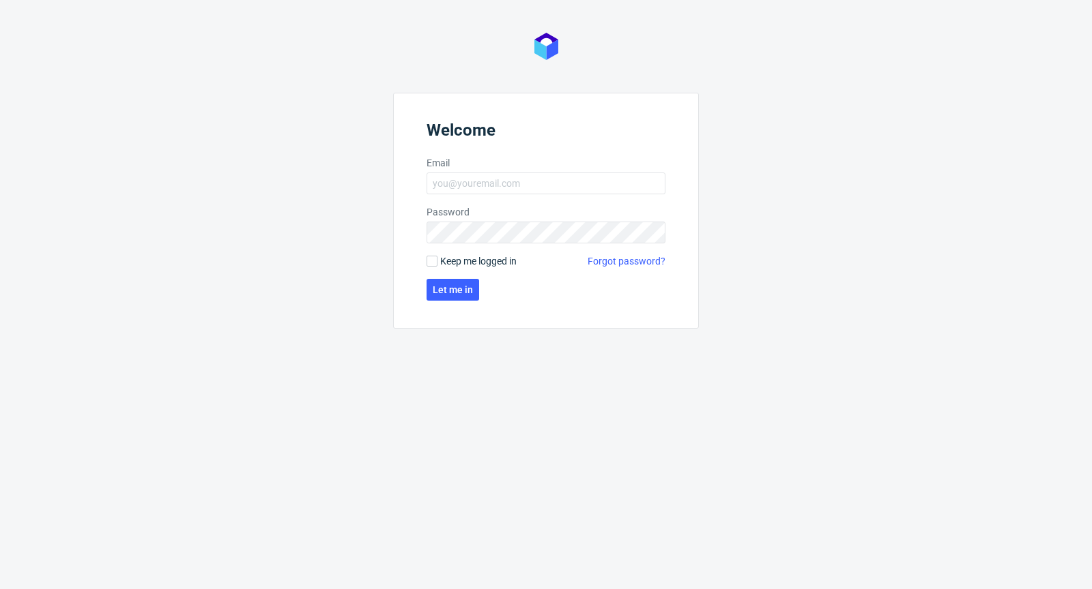  I want to click on label: Email, so click(546, 163).